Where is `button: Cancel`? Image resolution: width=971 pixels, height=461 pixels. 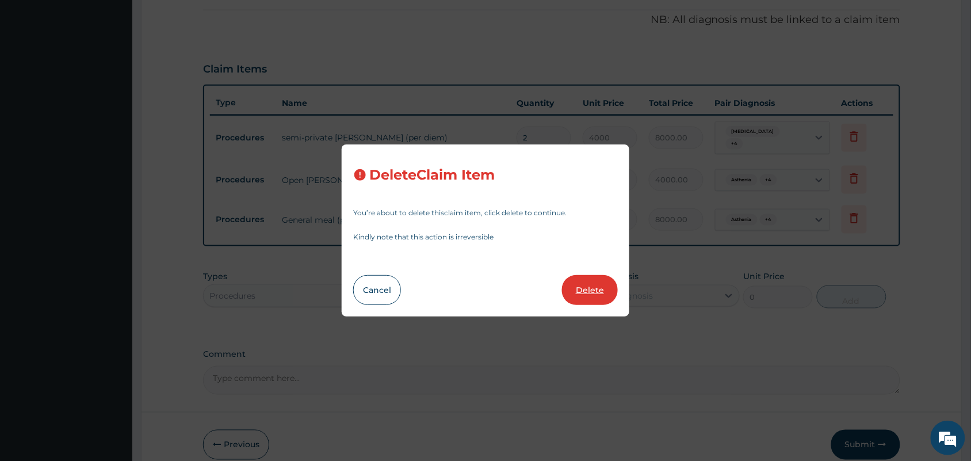 button: Cancel is located at coordinates (377, 290).